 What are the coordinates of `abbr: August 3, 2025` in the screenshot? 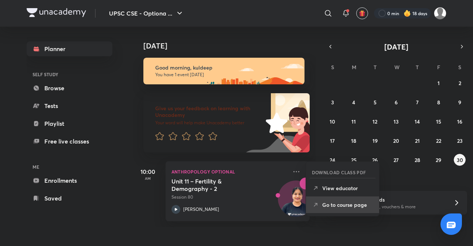 It's located at (332, 102).